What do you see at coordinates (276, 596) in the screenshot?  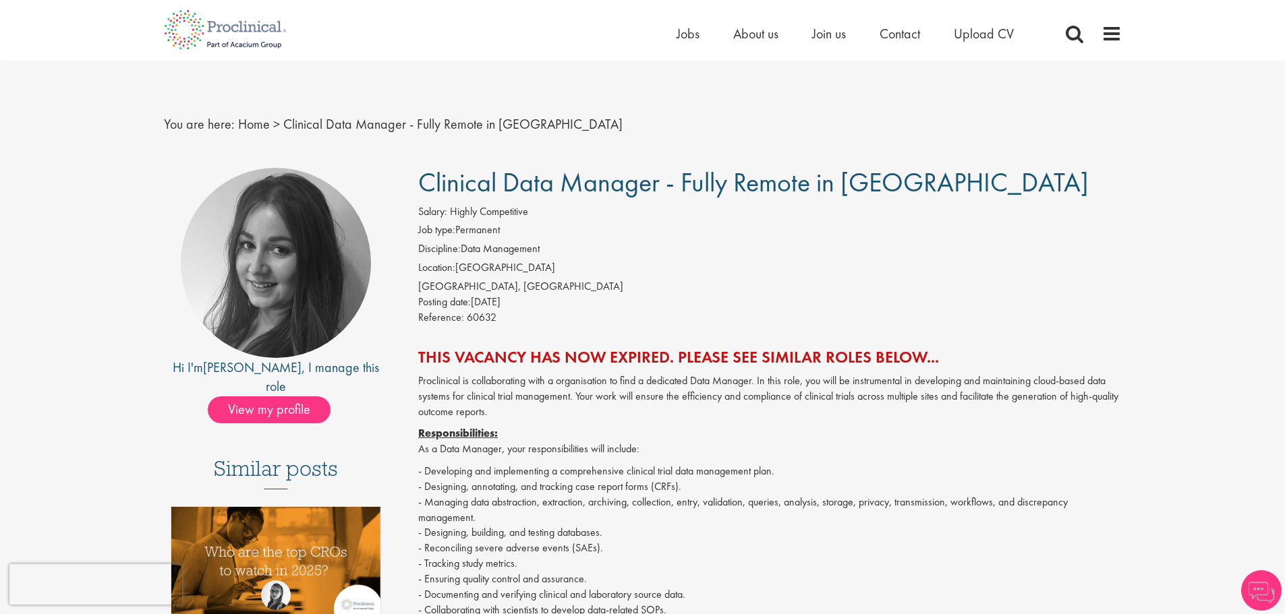 I see `img: Theodora Savlovschi - Wicks` at bounding box center [276, 596].